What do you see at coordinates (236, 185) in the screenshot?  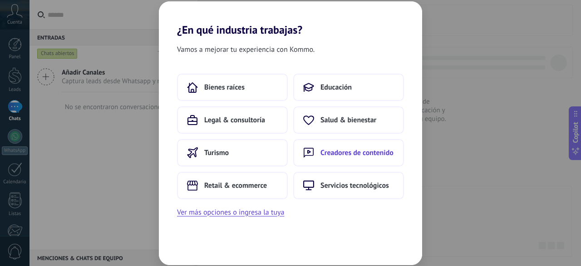 I see `span: Retail & ecommerce` at bounding box center [236, 185].